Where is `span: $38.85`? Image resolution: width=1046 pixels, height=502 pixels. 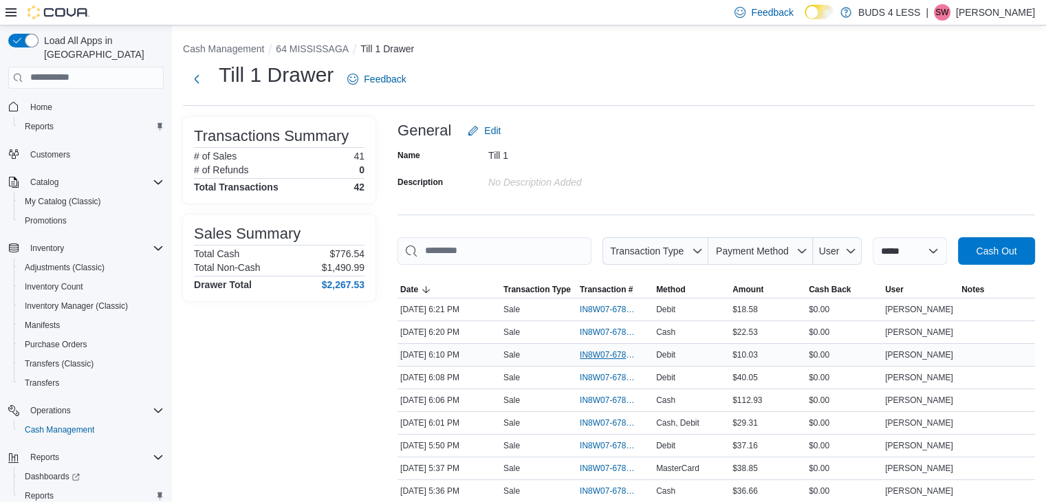 span: $38.85 is located at coordinates (745, 468).